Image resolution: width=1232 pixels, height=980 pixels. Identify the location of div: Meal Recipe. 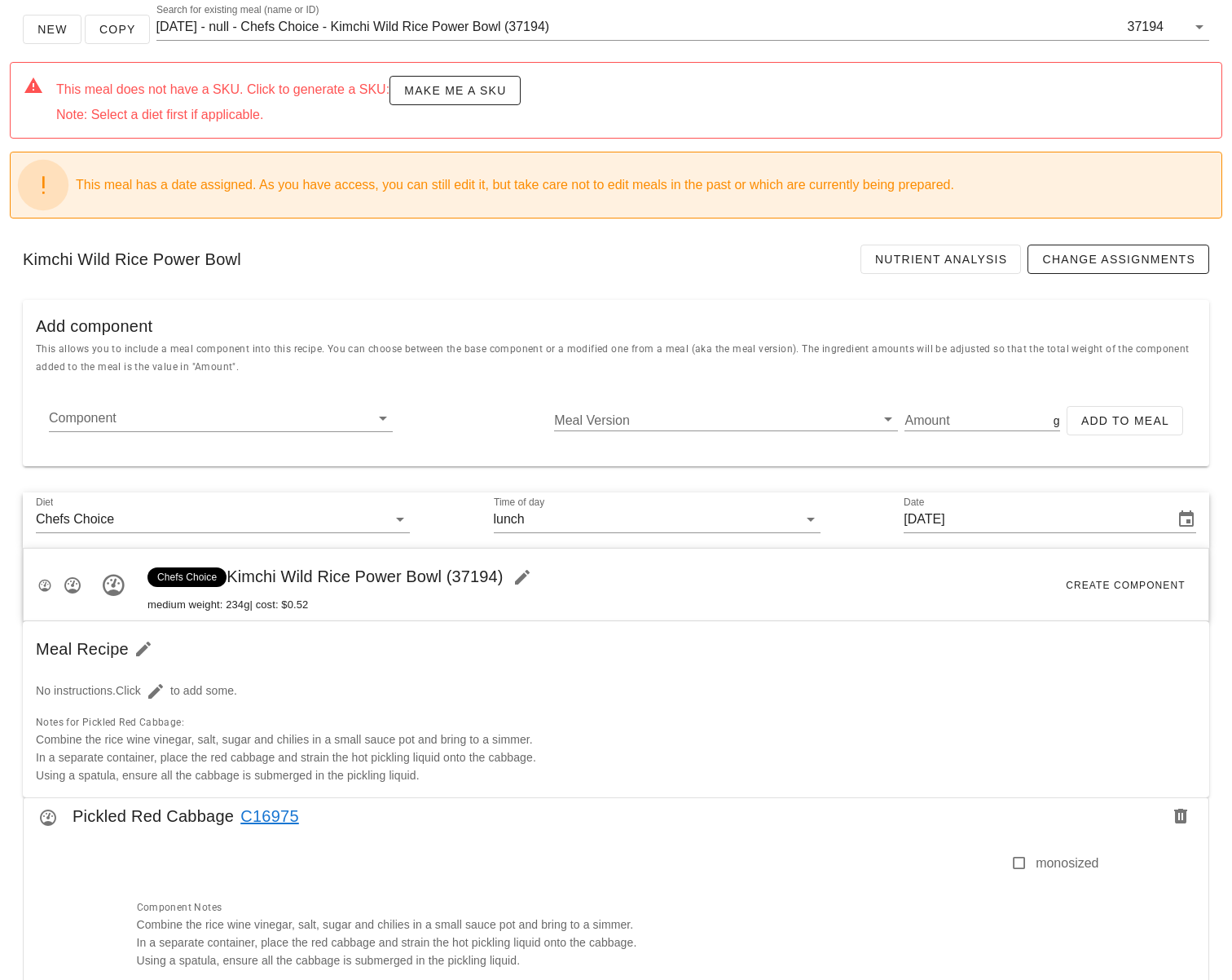
(616, 649).